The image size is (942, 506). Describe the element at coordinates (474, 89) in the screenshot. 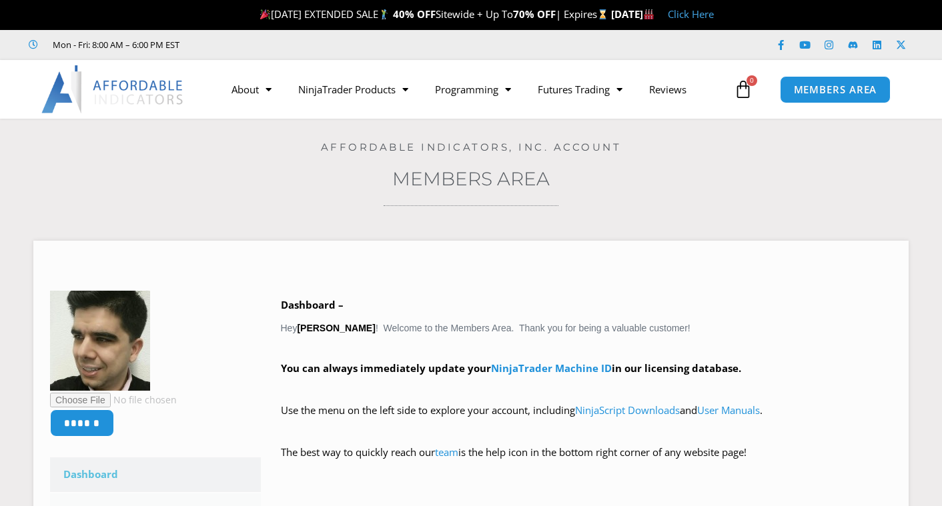

I see `nav: Menu` at that location.